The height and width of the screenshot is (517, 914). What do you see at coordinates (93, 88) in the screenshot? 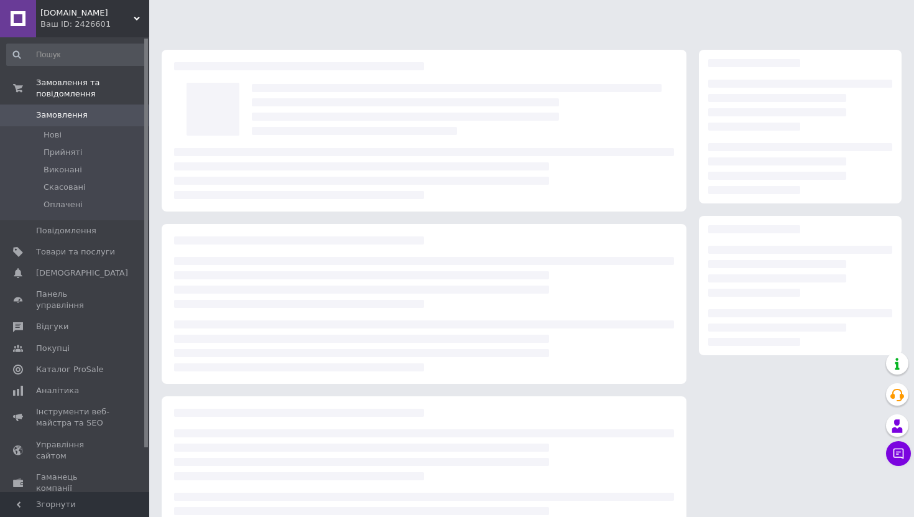
I see `span: Замовлення та повідомлення` at bounding box center [93, 88].